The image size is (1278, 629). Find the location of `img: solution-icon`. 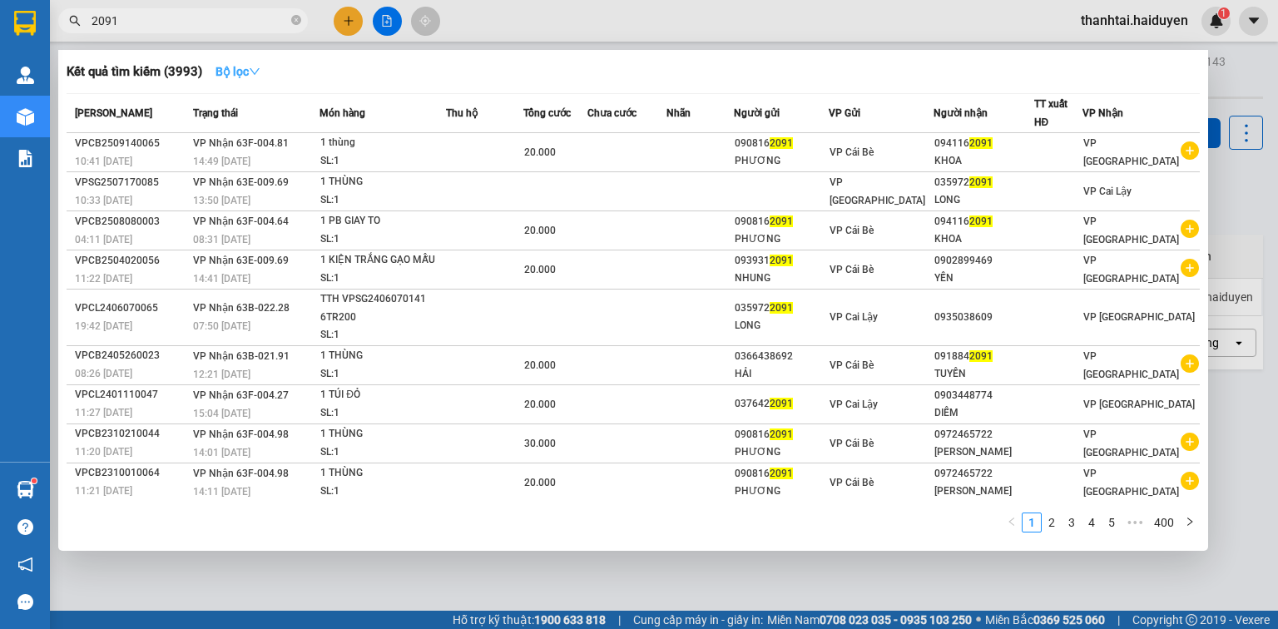

img: solution-icon is located at coordinates (25, 158).